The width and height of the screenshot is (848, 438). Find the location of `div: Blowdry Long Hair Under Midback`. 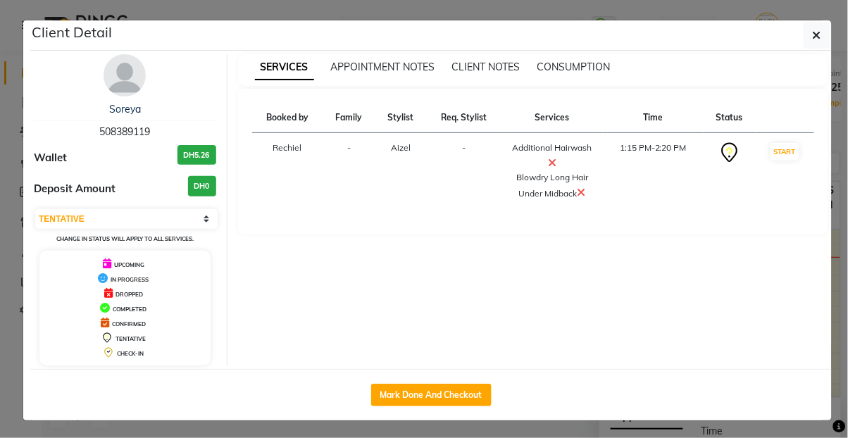

div: Blowdry Long Hair Under Midback is located at coordinates (552, 186).